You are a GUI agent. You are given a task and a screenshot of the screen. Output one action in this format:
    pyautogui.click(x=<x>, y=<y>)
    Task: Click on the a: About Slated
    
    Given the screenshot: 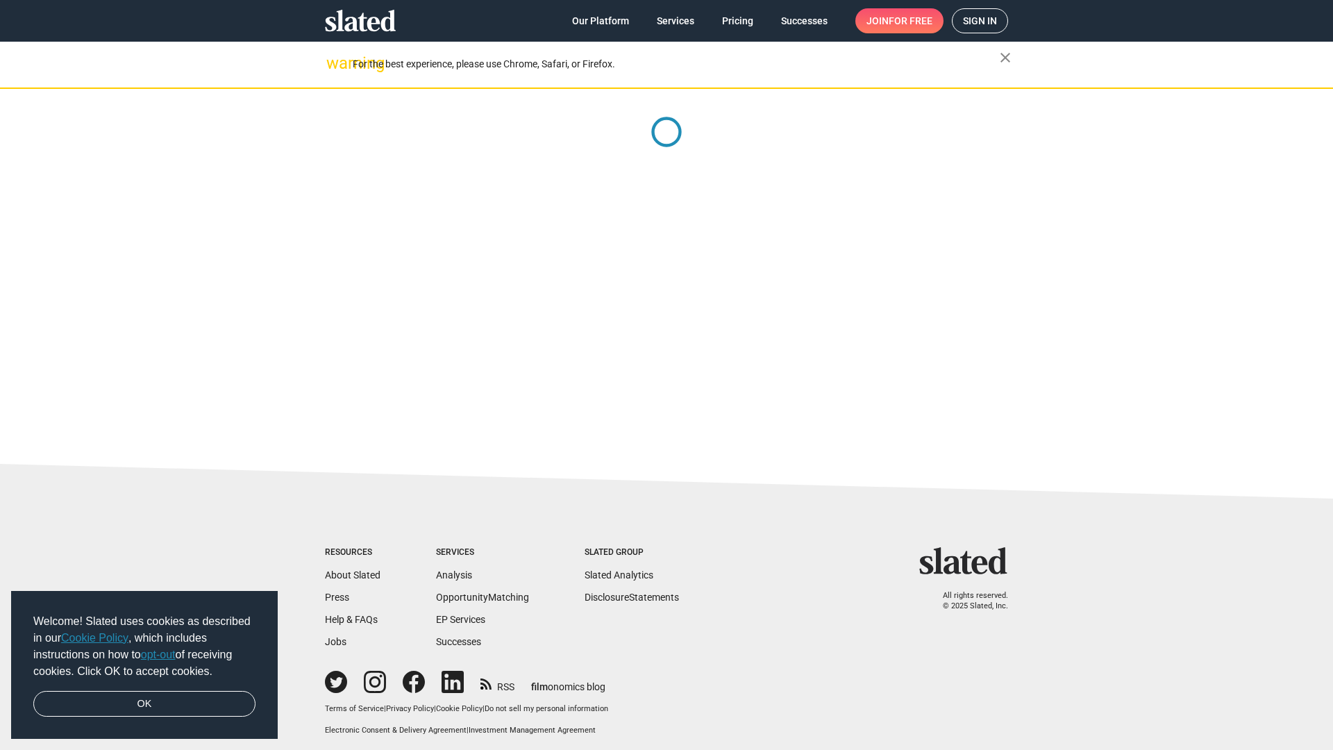 What is the action you would take?
    pyautogui.click(x=353, y=575)
    